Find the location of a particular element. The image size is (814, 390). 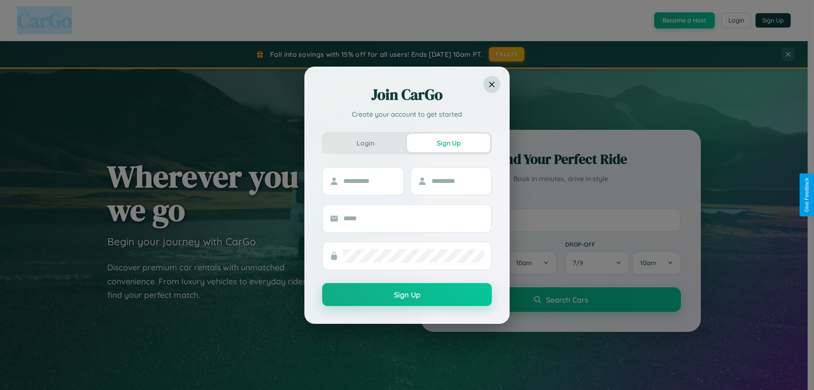

h2: Join CarGo is located at coordinates (407, 95).